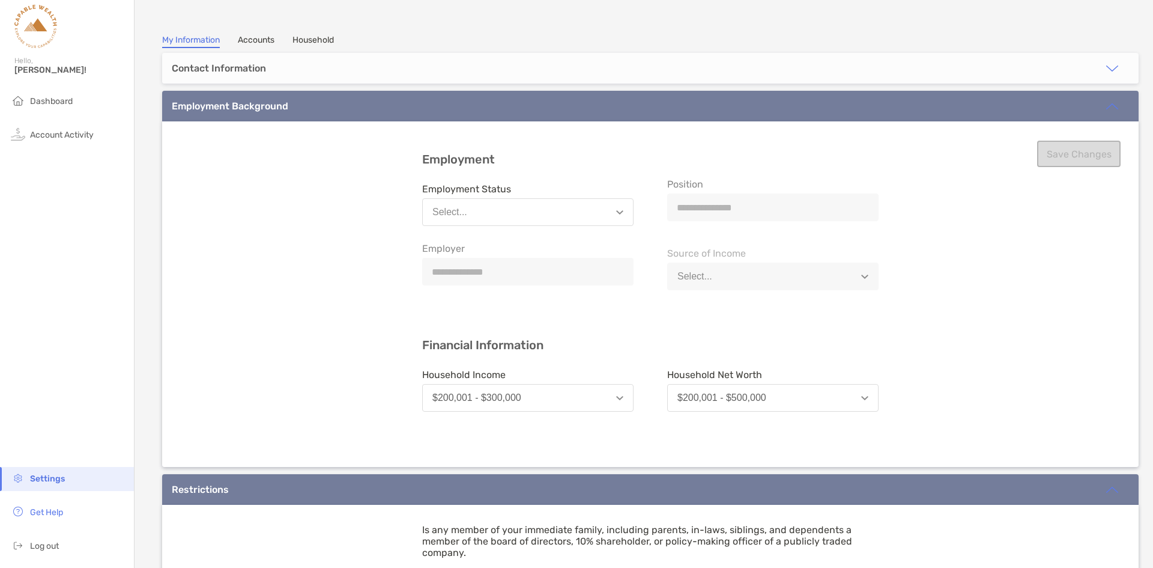  I want to click on div: Employment Background, so click(230, 106).